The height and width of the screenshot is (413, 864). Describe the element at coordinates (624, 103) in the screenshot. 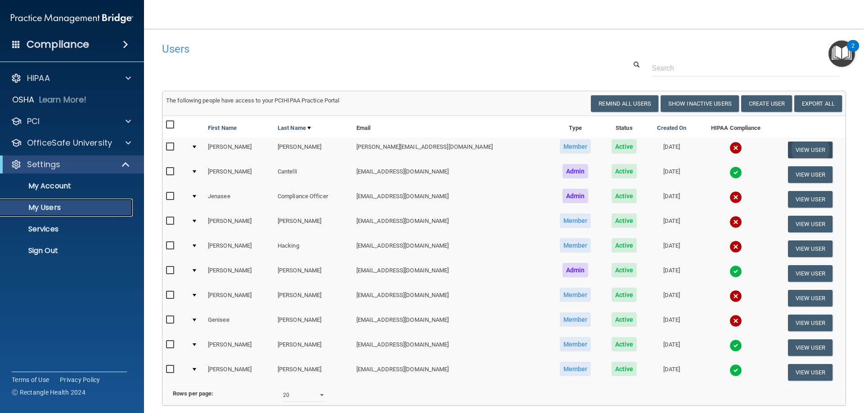

I see `button: Remind All Users` at that location.